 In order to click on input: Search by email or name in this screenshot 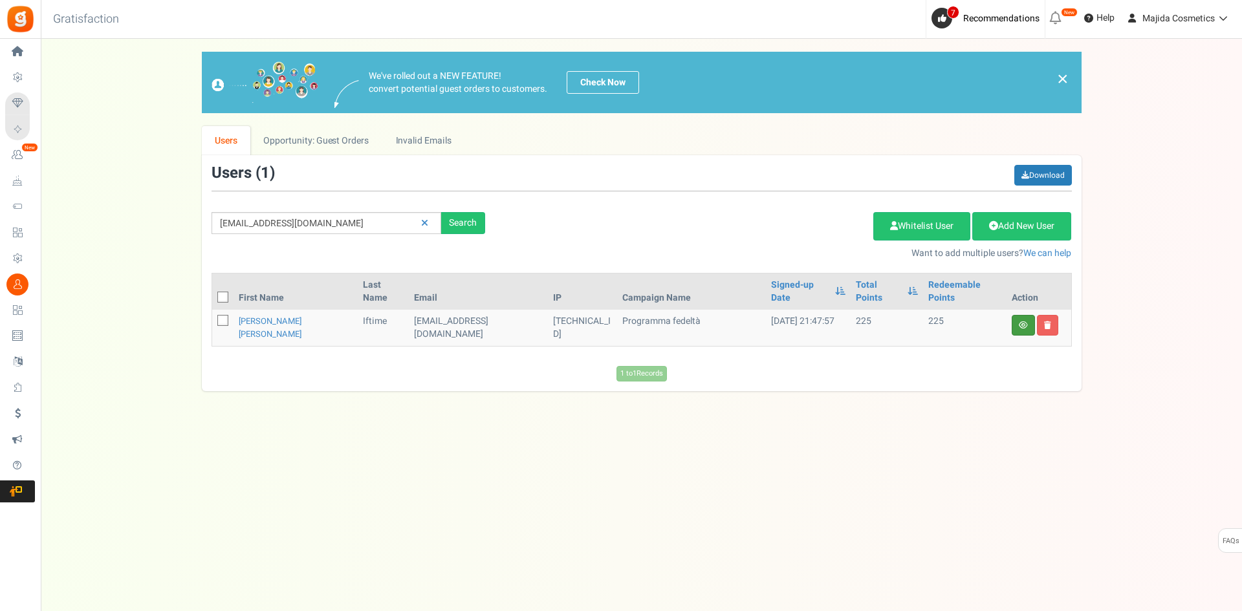, I will do `click(326, 223)`.